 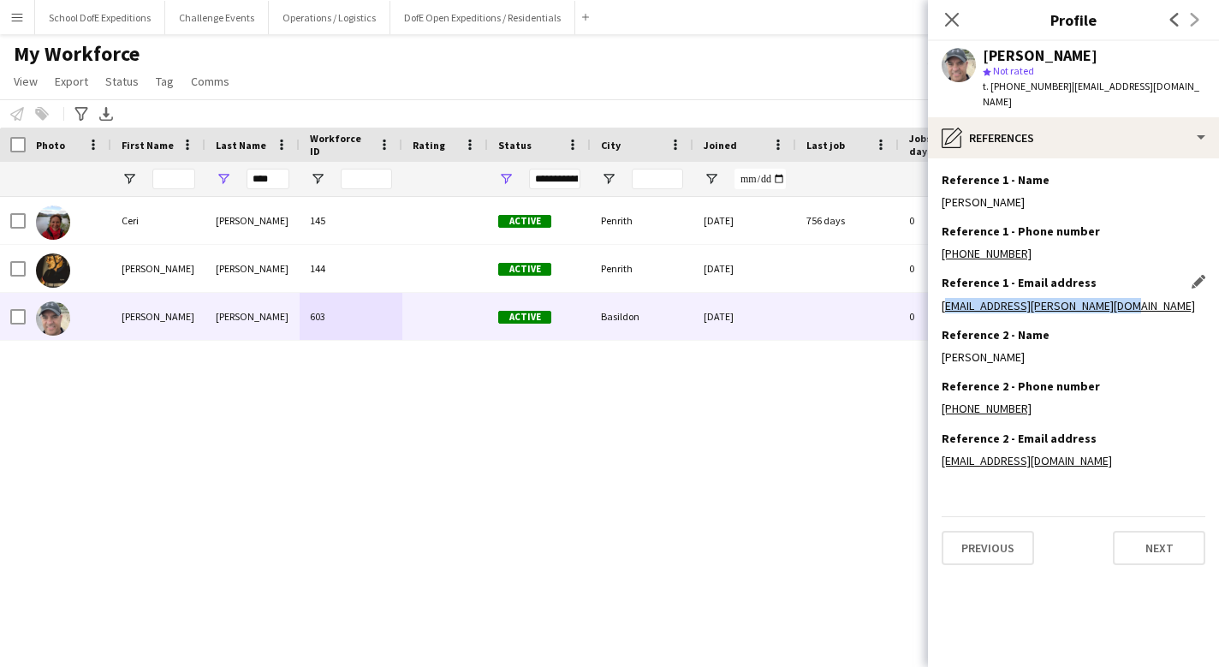 I want to click on span: Workforce ID, so click(x=341, y=145).